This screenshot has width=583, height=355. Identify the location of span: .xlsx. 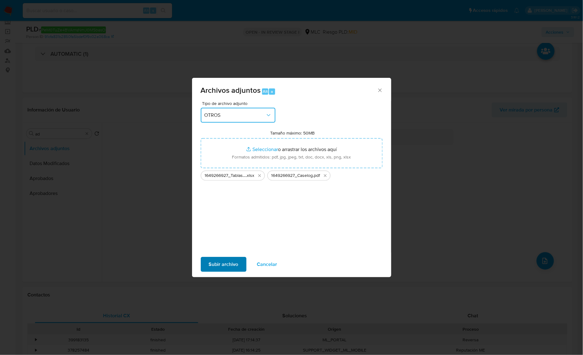
(250, 175).